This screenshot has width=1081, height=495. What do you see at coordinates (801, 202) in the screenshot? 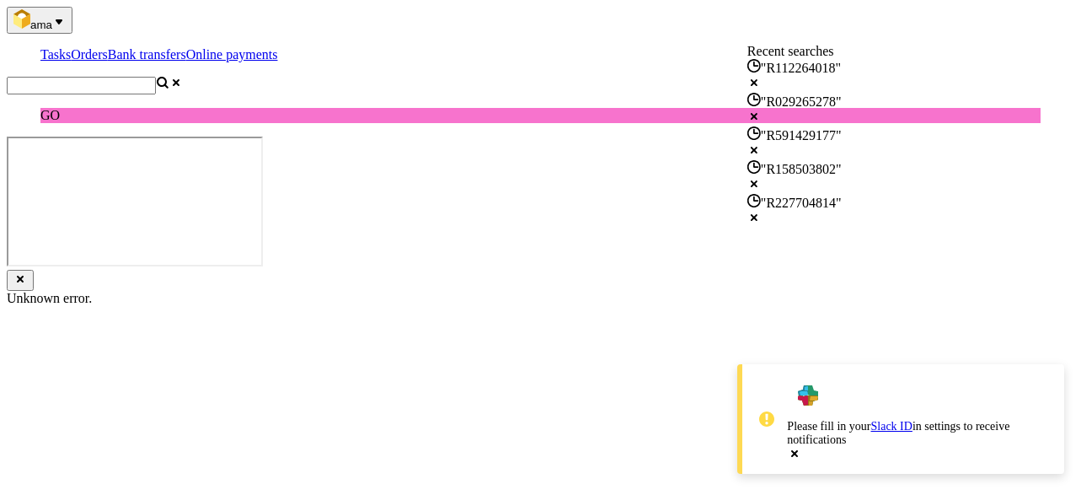
I see `span: "R227704814"` at bounding box center [801, 202].